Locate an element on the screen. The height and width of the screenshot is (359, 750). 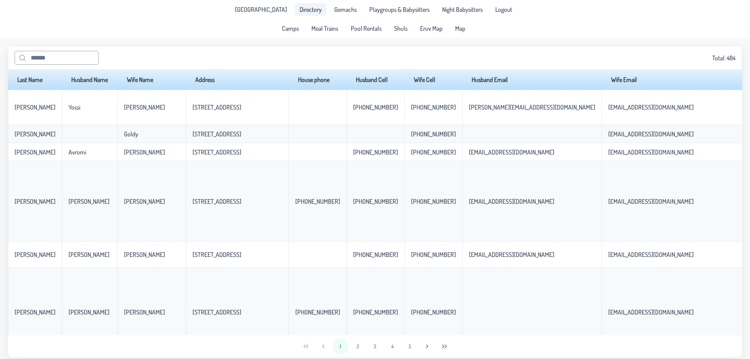
p-celleditor: Avromi is located at coordinates (77, 152).